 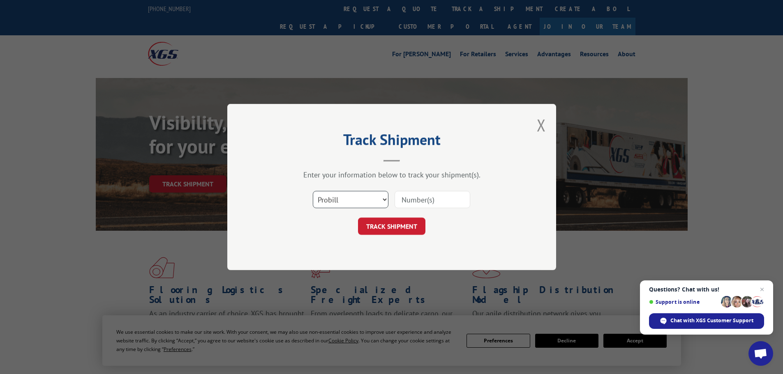 I want to click on span: Questions? Chat with us!, so click(x=706, y=290).